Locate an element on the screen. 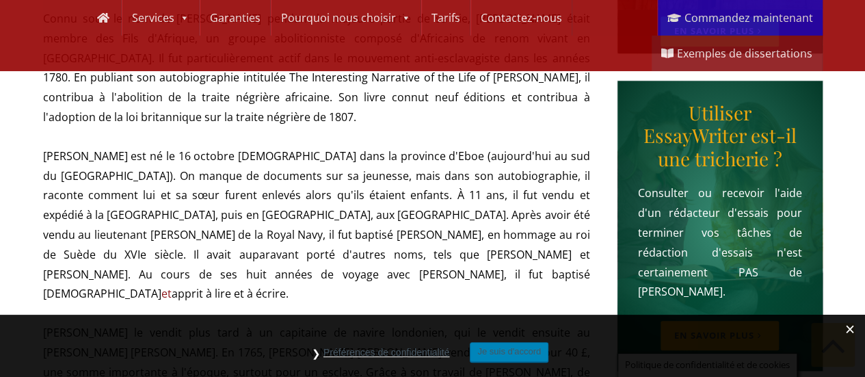 The height and width of the screenshot is (377, 865). font: Contactez-nous is located at coordinates (521, 18).